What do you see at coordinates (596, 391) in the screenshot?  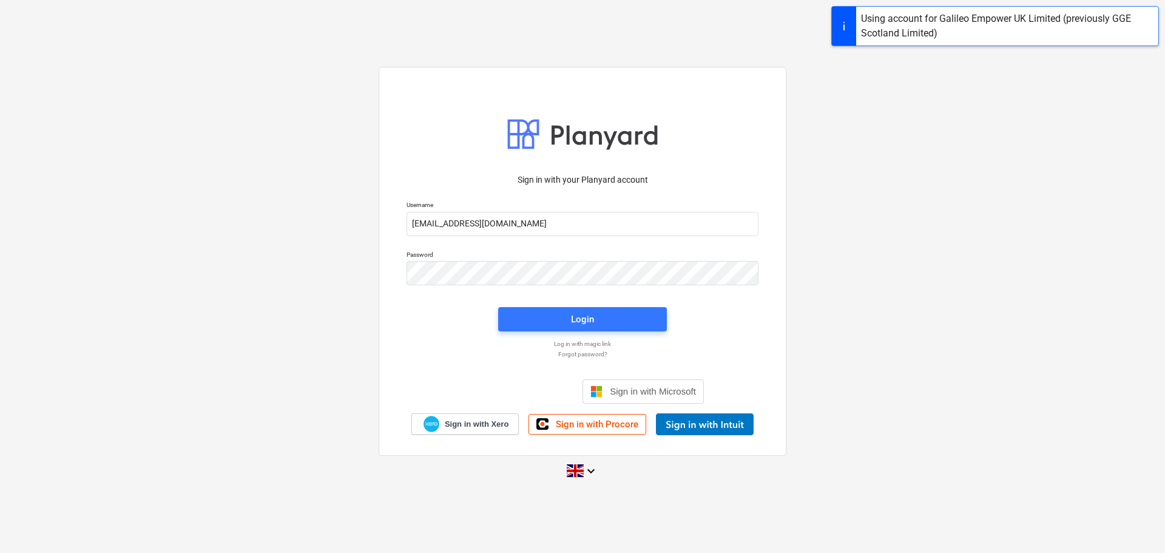 I see `img: Microsoft logo` at bounding box center [596, 391].